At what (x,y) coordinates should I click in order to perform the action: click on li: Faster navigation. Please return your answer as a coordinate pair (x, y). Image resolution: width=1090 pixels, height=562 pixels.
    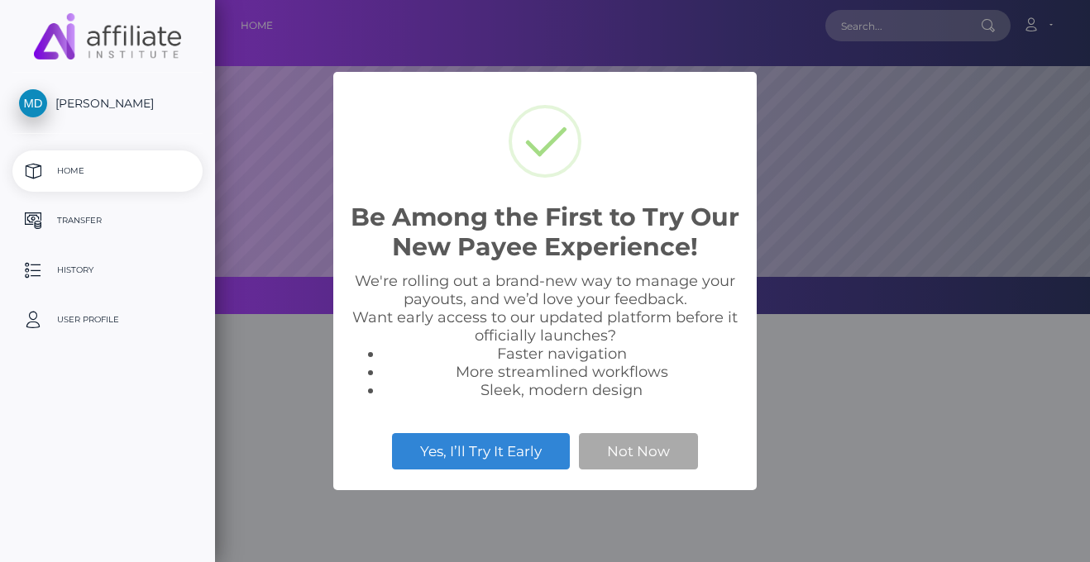
    Looking at the image, I should click on (561, 354).